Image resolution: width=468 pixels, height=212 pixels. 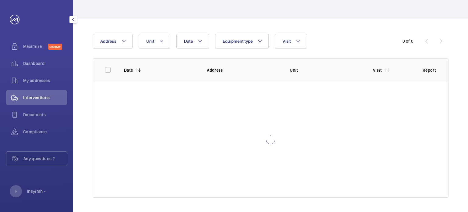 What do you see at coordinates (326, 70) in the screenshot?
I see `p: Unit` at bounding box center [326, 70].